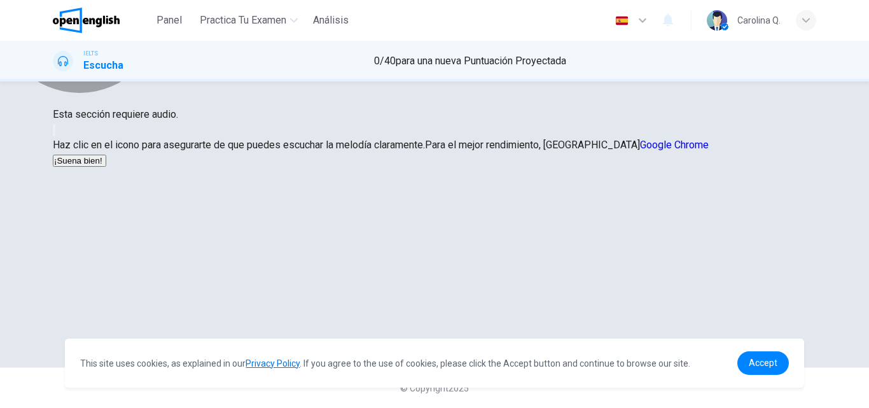 The width and height of the screenshot is (869, 408). Describe the element at coordinates (80, 160) in the screenshot. I see `button: ¡Suena bien!` at that location.